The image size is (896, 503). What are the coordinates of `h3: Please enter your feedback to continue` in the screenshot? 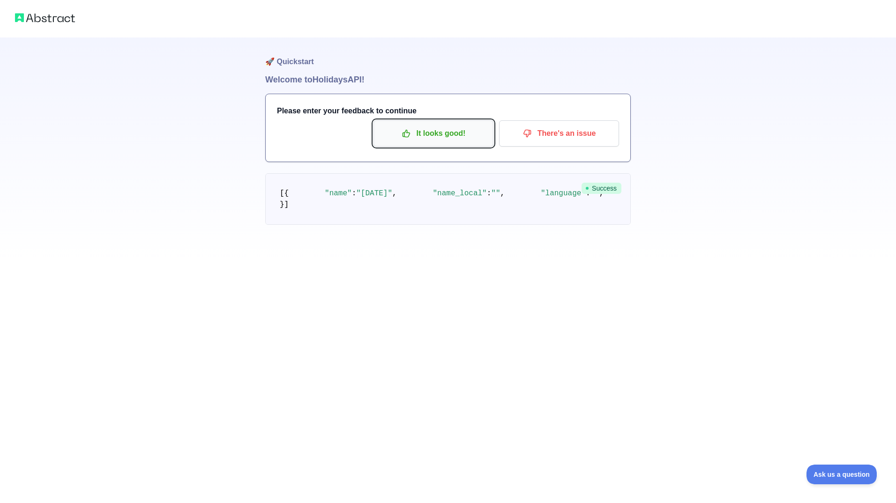 It's located at (448, 111).